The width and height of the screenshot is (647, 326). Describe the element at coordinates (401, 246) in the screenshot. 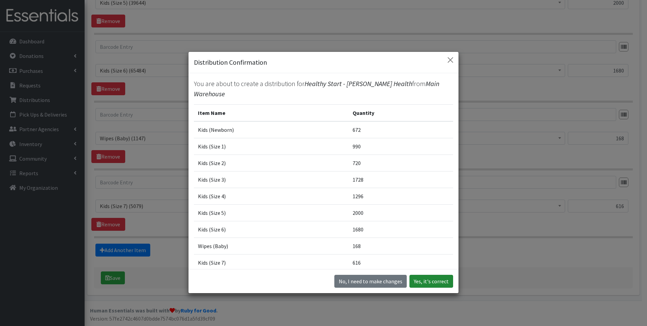

I see `td: 168` at that location.